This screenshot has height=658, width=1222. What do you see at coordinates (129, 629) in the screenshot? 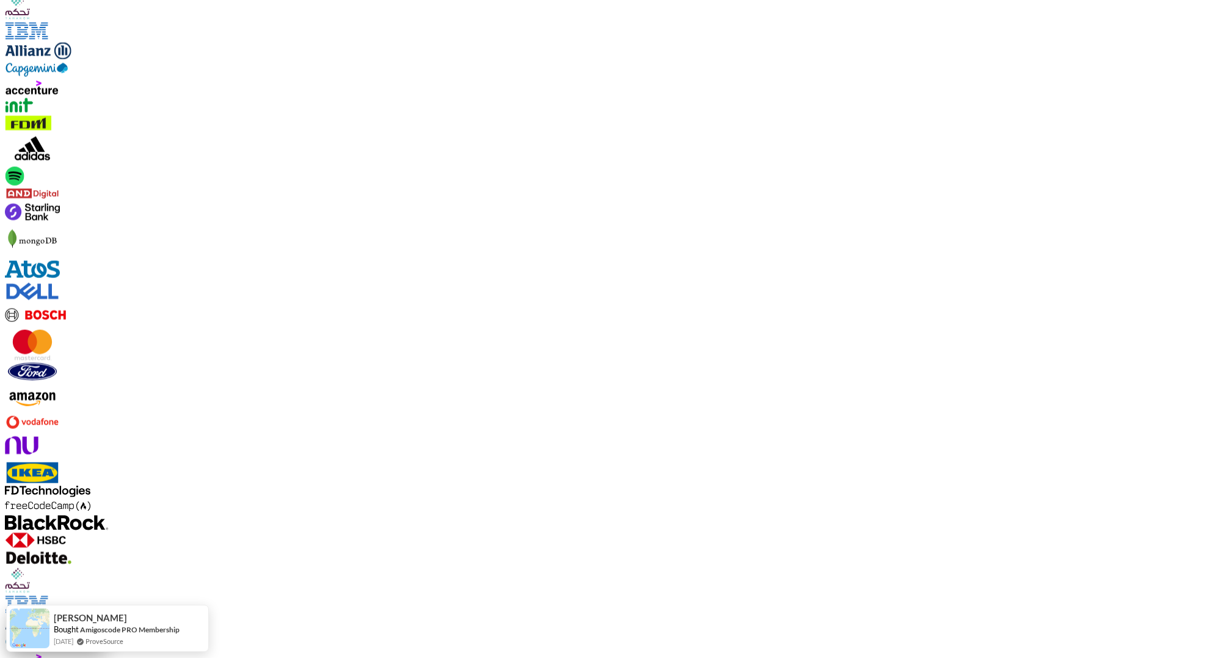
I see `a: Amigoscode PRO Membership` at bounding box center [129, 629].